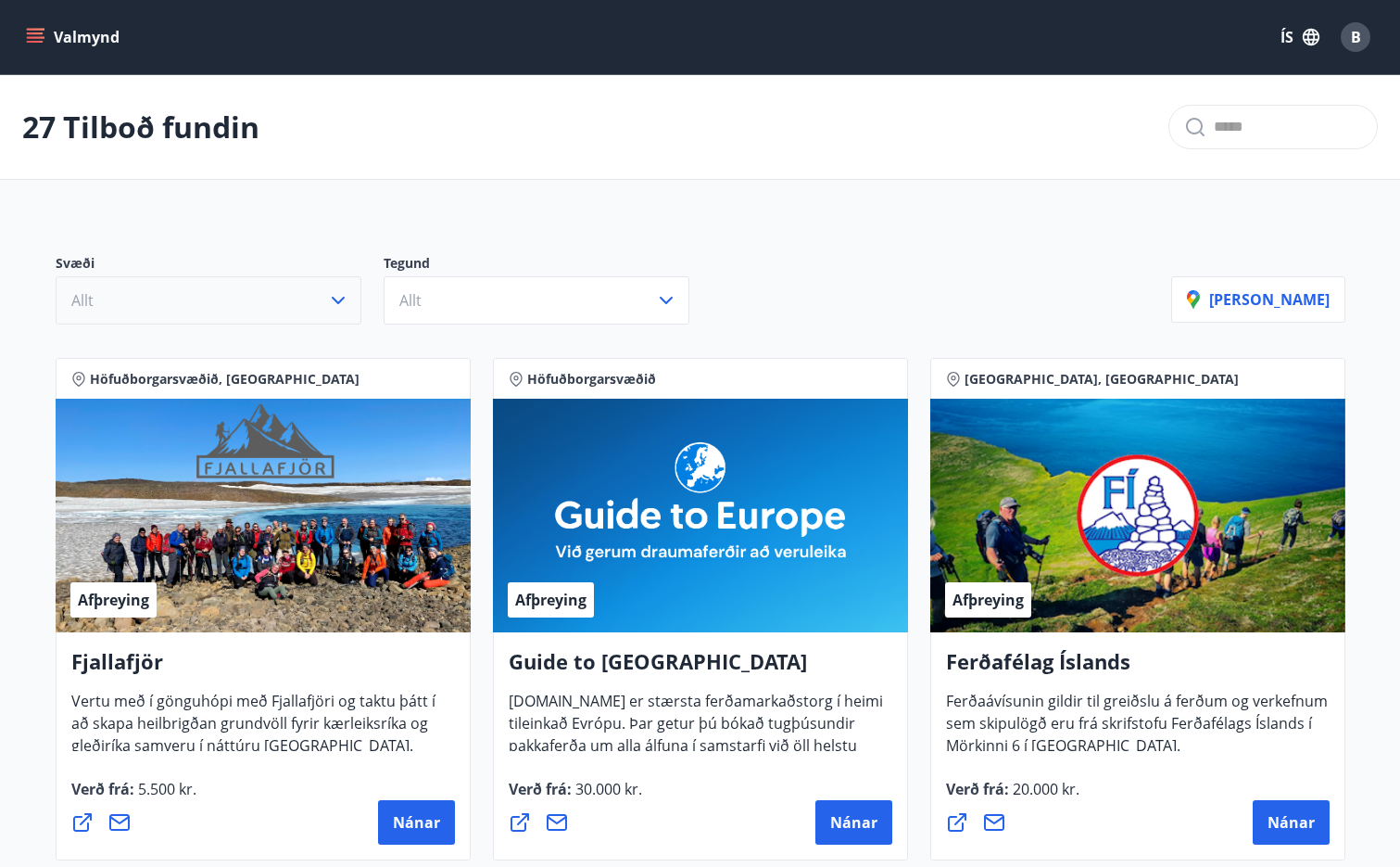  I want to click on button: menu, so click(74, 37).